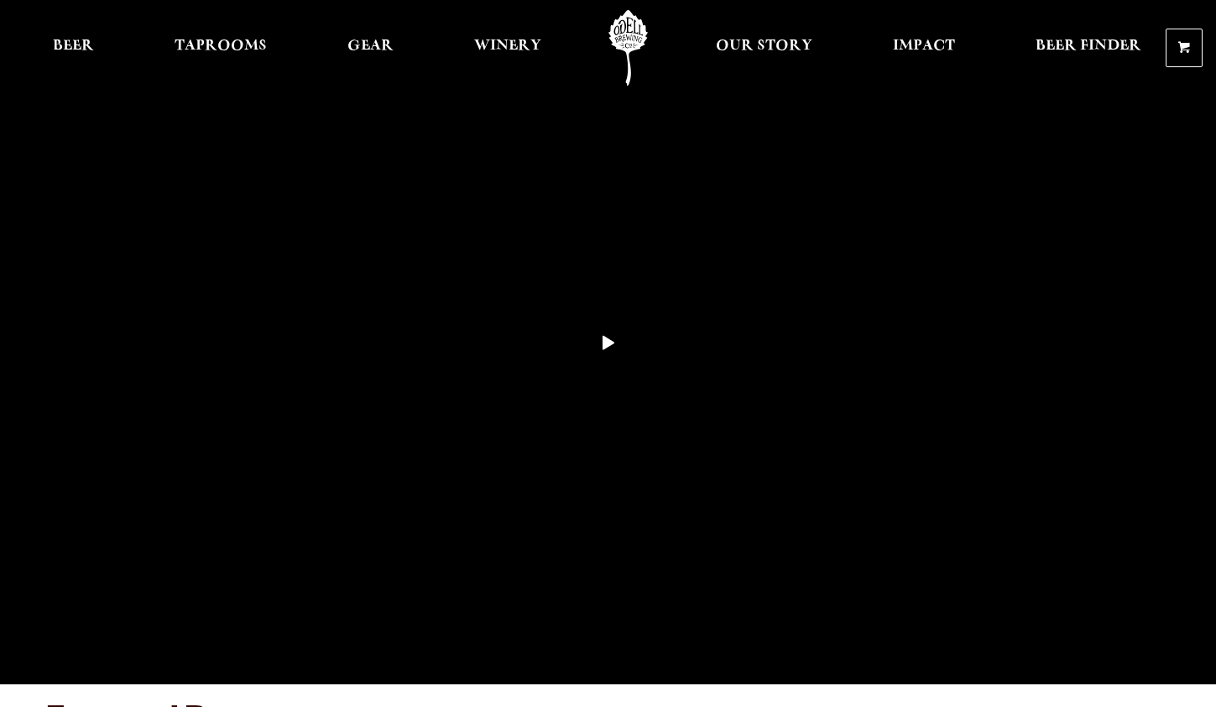 The image size is (1216, 707). What do you see at coordinates (73, 48) in the screenshot?
I see `a: Beer` at bounding box center [73, 48].